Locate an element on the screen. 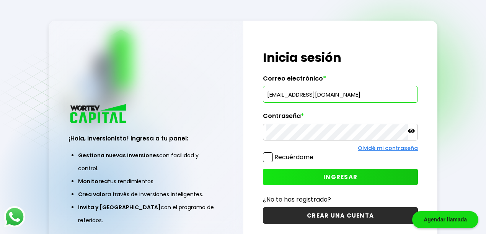 The image size is (486, 234). span: Monitorea is located at coordinates (93, 182).